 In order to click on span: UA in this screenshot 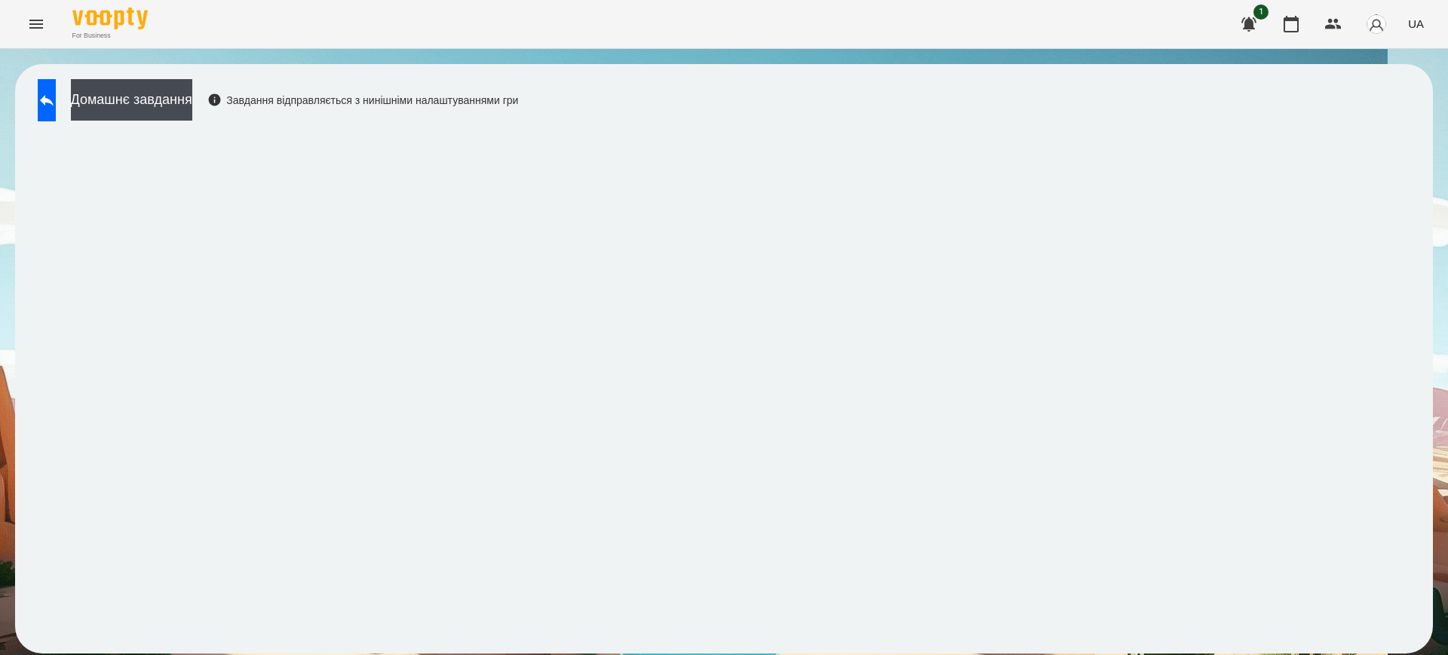, I will do `click(1416, 23)`.